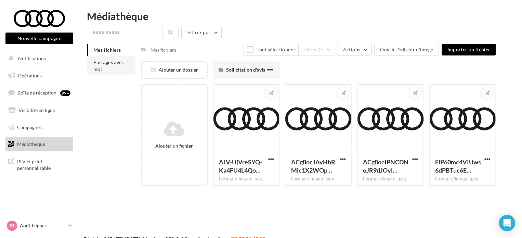 The image size is (522, 238). I want to click on button: Gérer(0), so click(316, 50).